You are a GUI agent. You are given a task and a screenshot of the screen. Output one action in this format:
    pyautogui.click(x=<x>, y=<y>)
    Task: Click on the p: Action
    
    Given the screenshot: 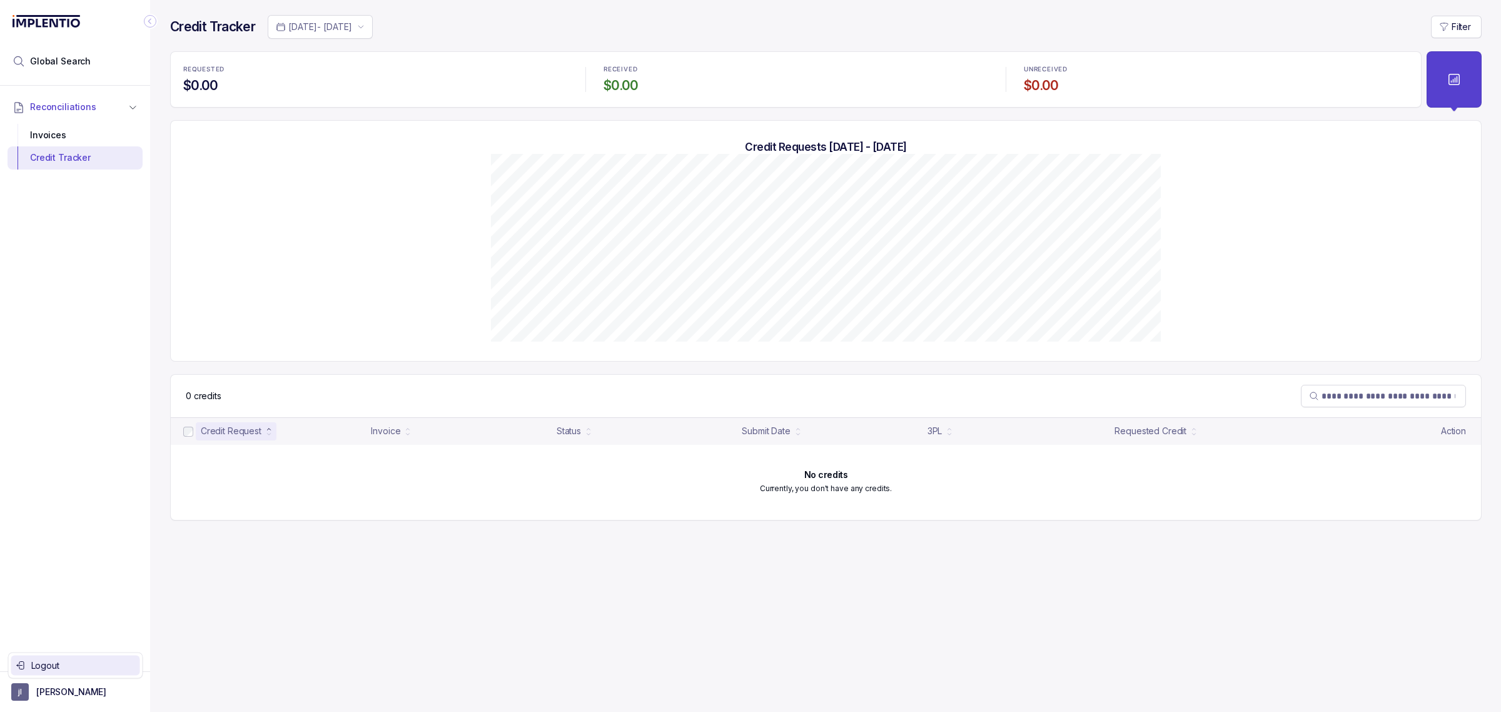 What is the action you would take?
    pyautogui.click(x=1453, y=431)
    